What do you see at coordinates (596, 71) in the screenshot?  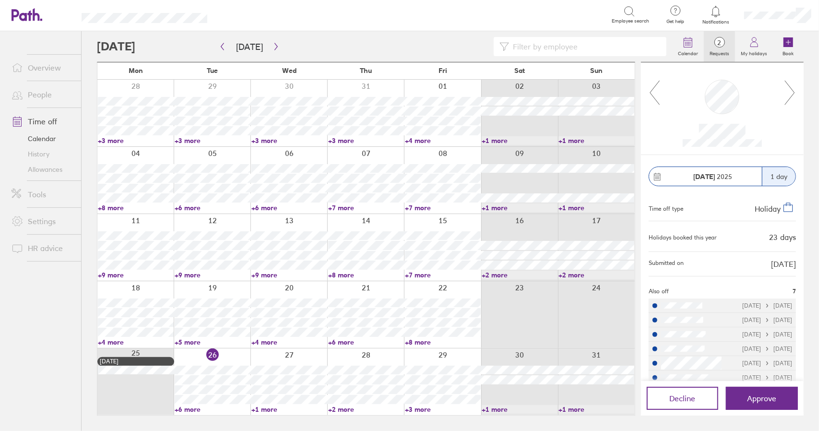 I see `span: Sun` at bounding box center [596, 71].